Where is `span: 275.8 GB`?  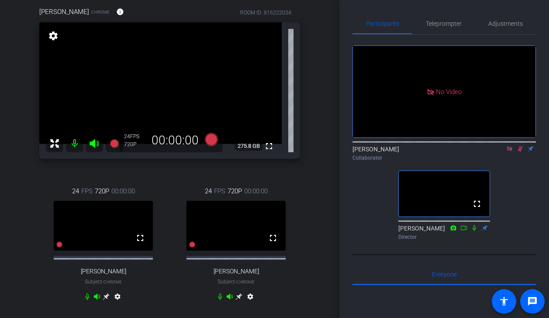
span: 275.8 GB is located at coordinates (249, 146).